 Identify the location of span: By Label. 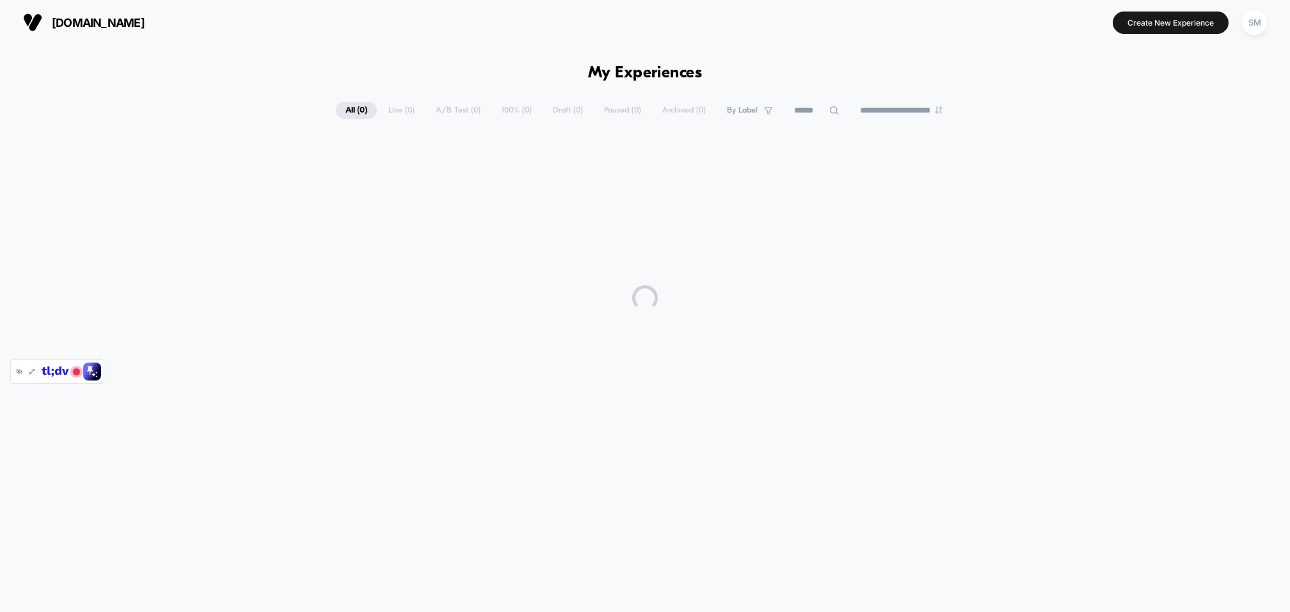
(742, 110).